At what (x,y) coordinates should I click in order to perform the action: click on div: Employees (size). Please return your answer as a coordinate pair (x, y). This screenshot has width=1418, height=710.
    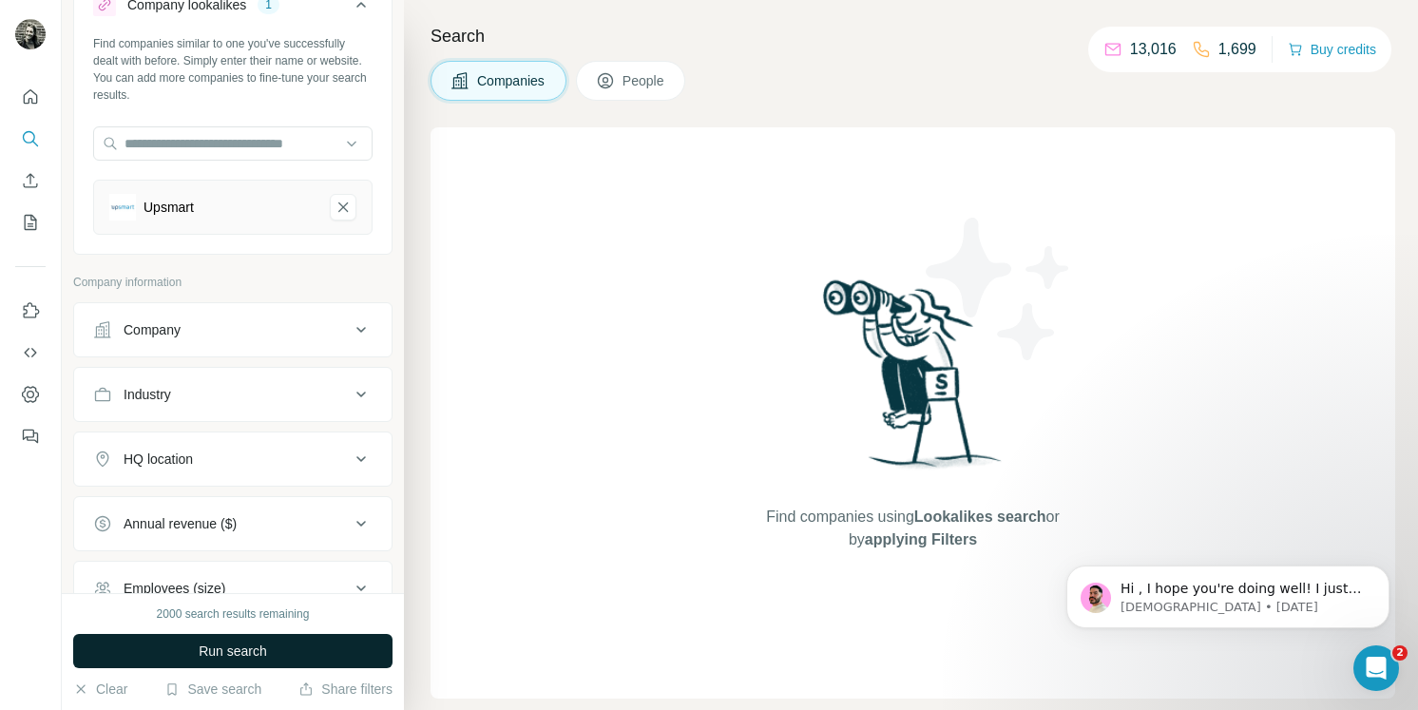
    Looking at the image, I should click on (174, 588).